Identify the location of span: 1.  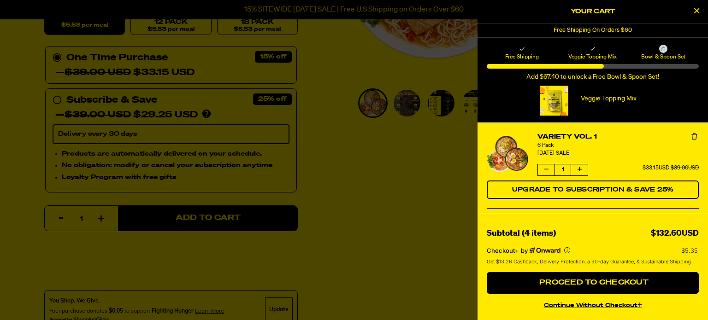
(563, 170).